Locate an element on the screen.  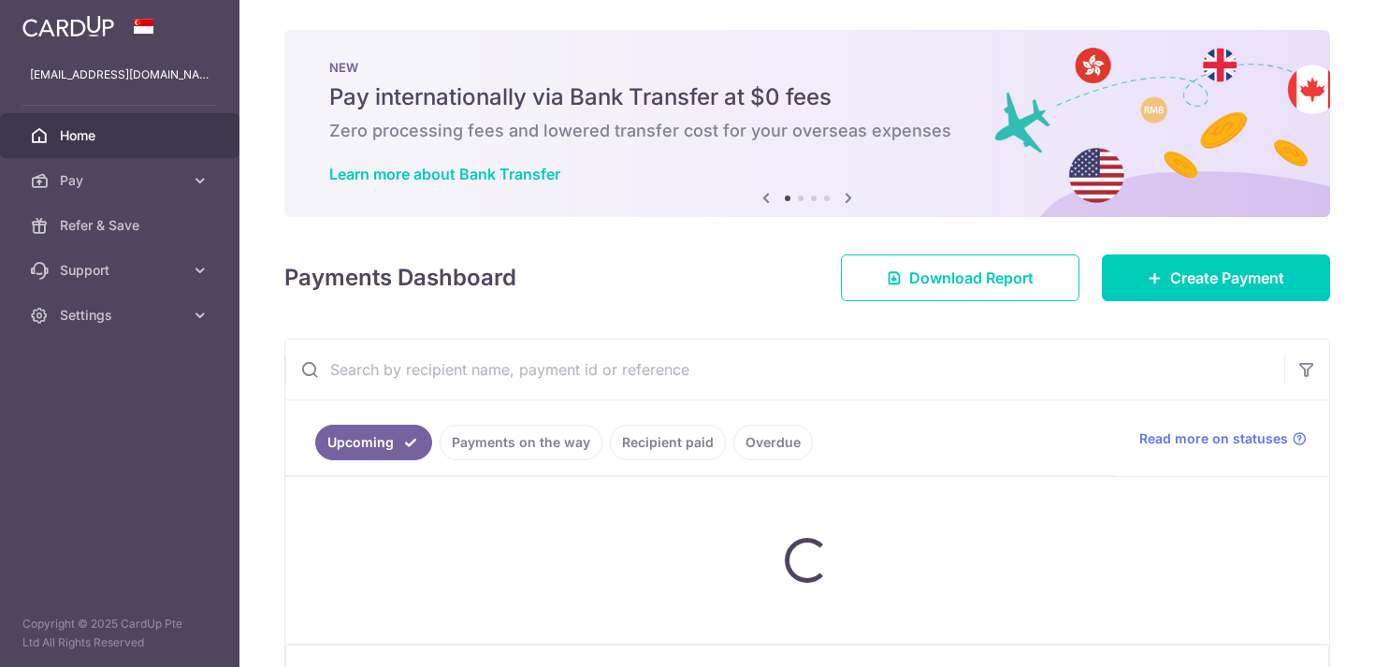
a: Recipient paid is located at coordinates (668, 443).